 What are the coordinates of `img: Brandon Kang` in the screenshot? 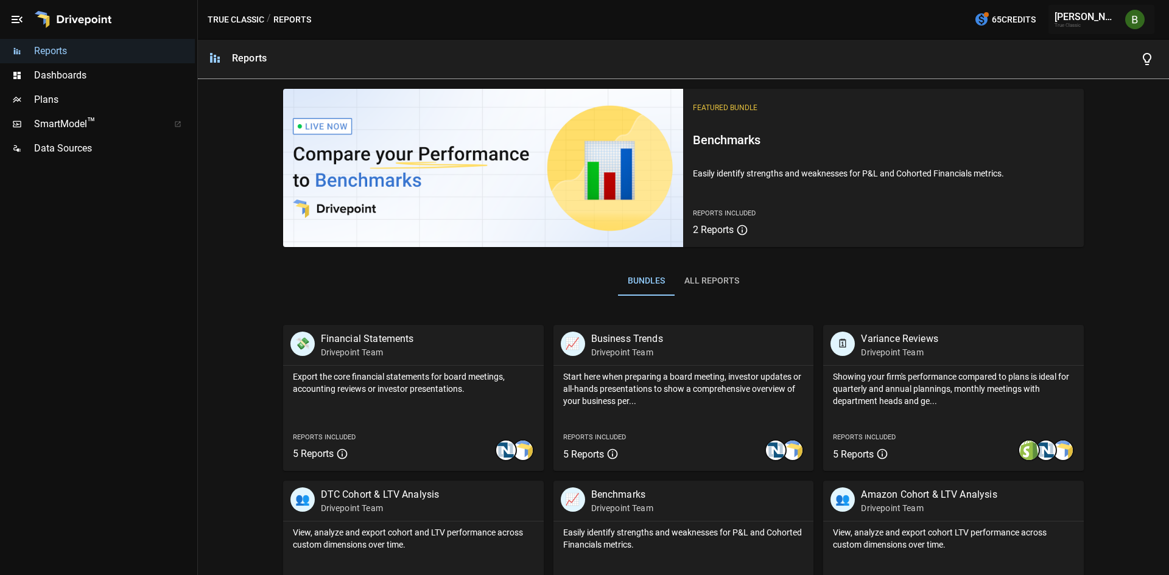 It's located at (1135, 19).